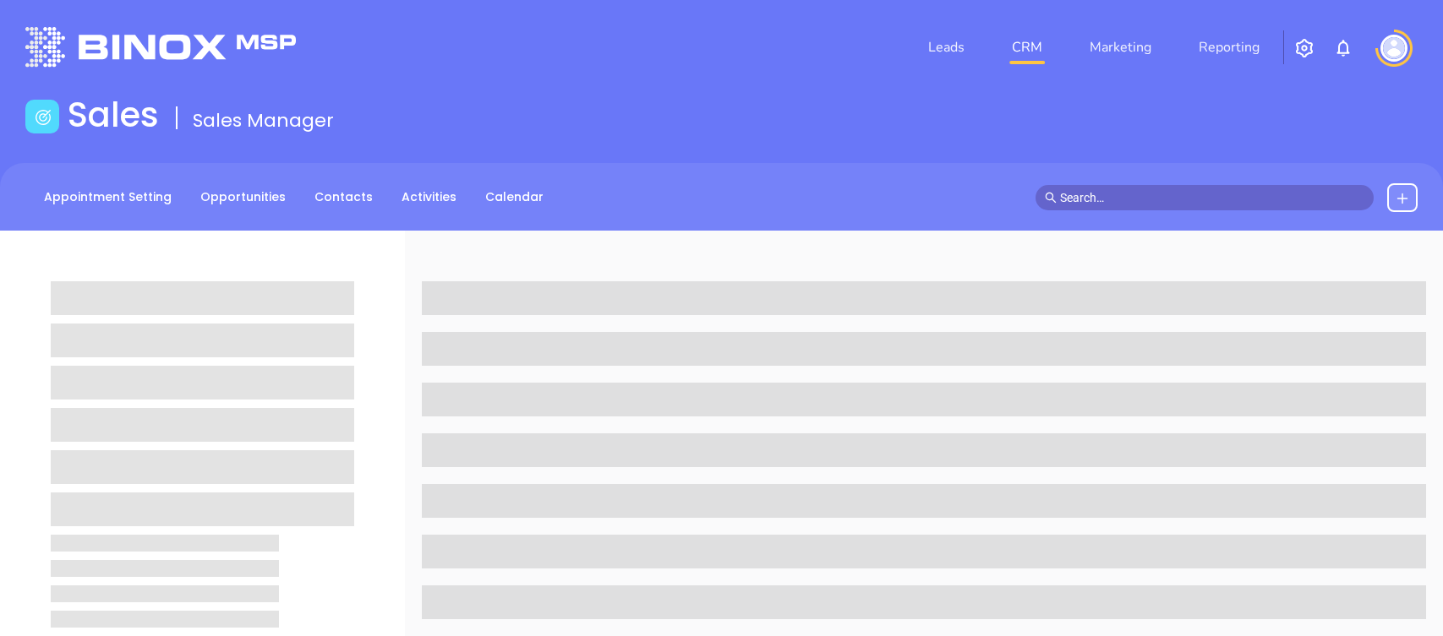 This screenshot has height=636, width=1443. I want to click on span: search, so click(1050, 198).